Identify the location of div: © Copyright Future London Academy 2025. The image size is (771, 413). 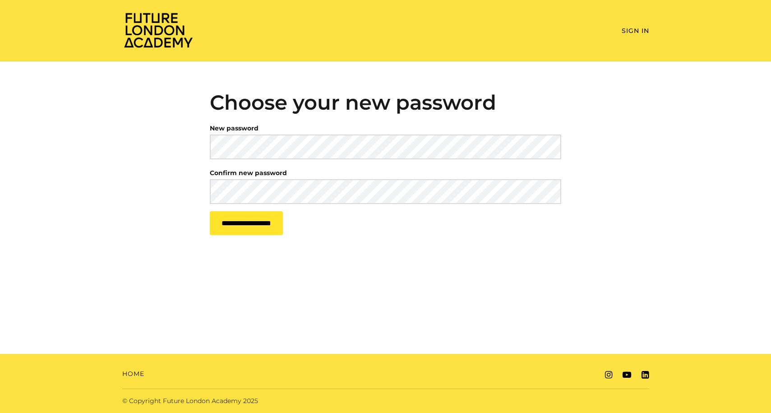
(250, 400).